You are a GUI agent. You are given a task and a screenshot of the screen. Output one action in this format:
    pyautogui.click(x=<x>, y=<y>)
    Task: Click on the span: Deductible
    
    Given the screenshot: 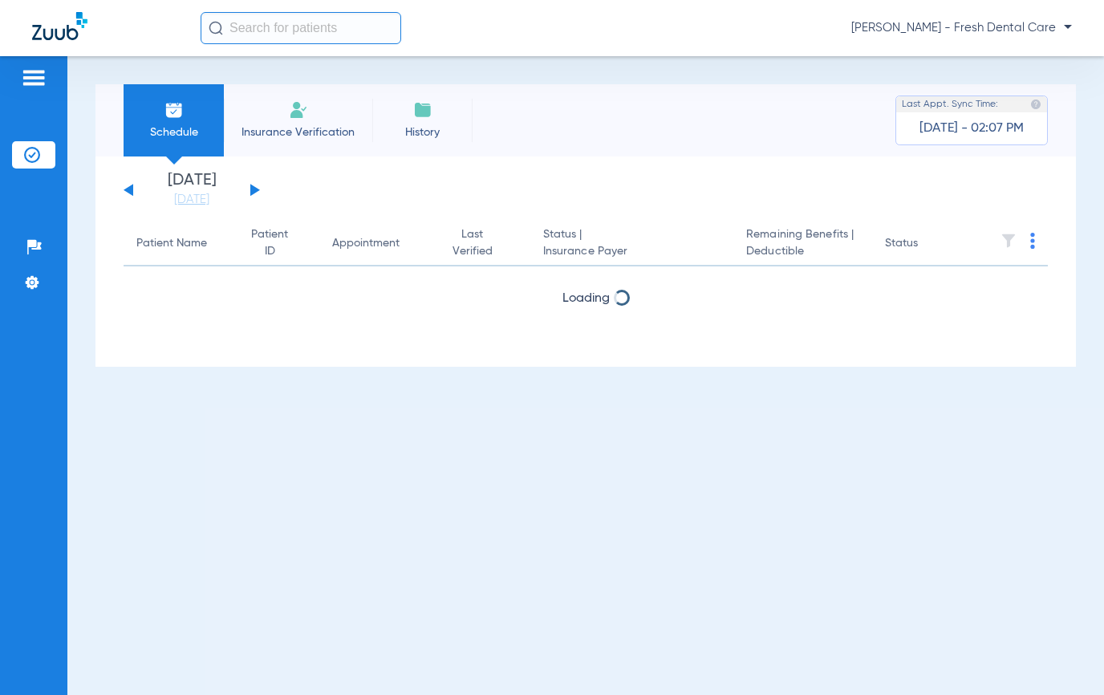 What is the action you would take?
    pyautogui.click(x=802, y=251)
    